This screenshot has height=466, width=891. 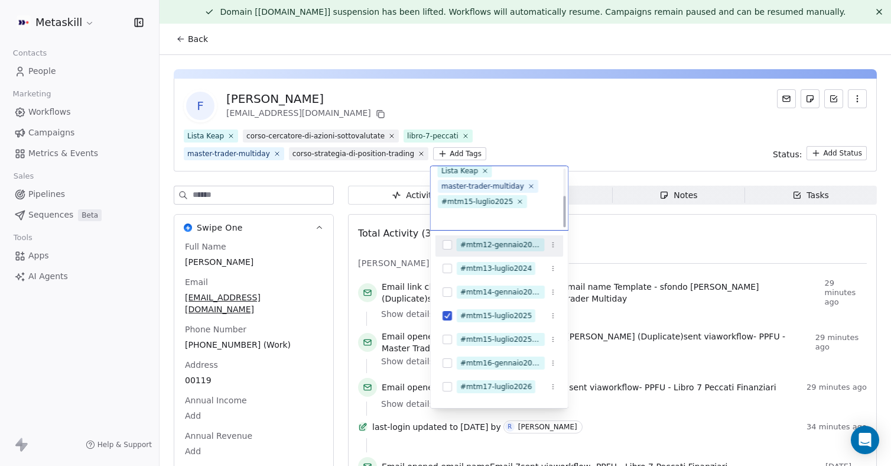 What do you see at coordinates (460, 171) in the screenshot?
I see `div: Lista Keap` at bounding box center [460, 171].